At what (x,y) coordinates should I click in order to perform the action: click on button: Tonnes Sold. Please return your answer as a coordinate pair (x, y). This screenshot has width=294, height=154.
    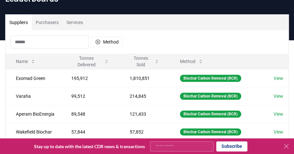
    Looking at the image, I should click on (144, 61).